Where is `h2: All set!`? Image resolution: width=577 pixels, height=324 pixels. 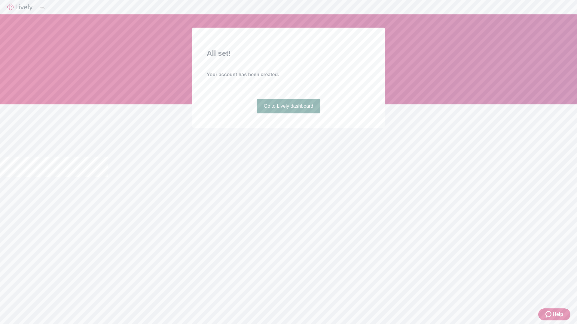
h2: All set! is located at coordinates (288, 53).